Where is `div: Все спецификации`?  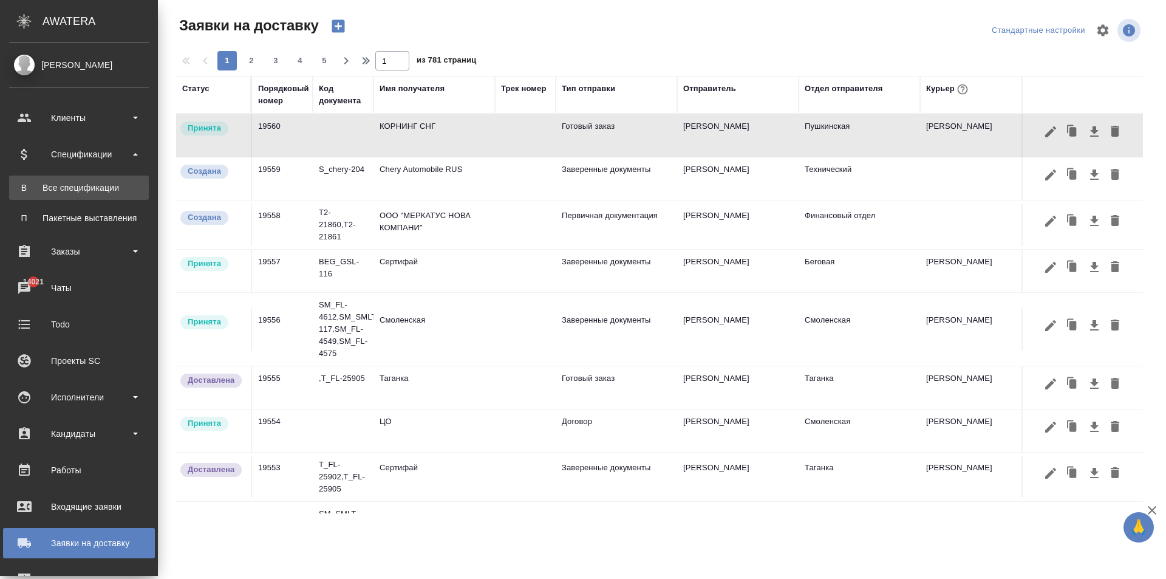
div: Все спецификации is located at coordinates (79, 188).